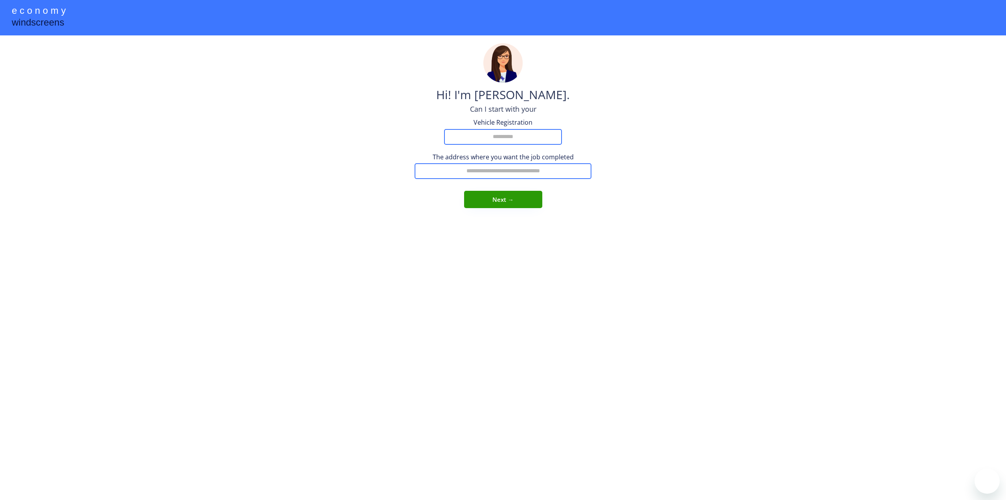 The width and height of the screenshot is (1006, 500). What do you see at coordinates (503, 122) in the screenshot?
I see `div: Vehicle Registration` at bounding box center [503, 122].